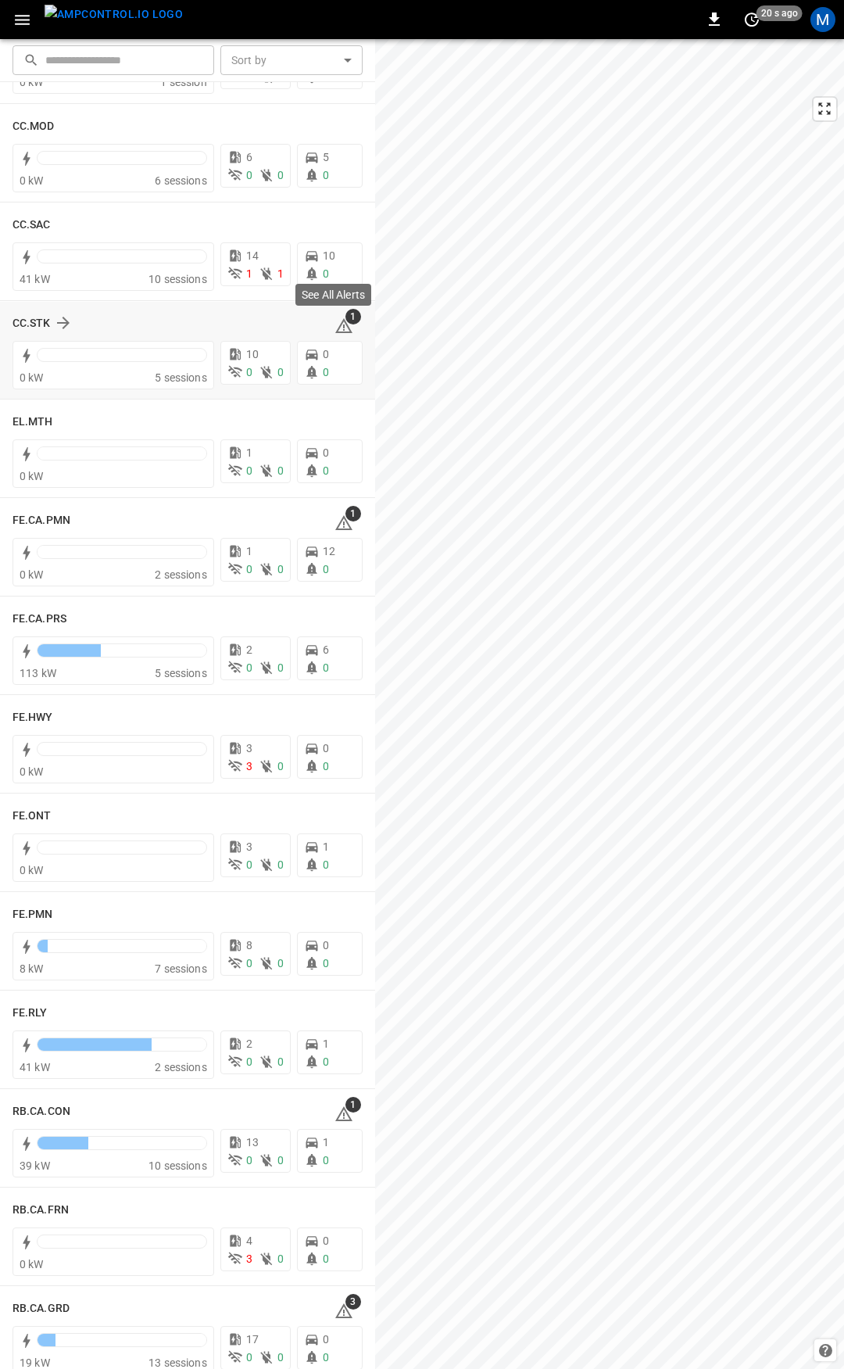 The width and height of the screenshot is (844, 1369). Describe the element at coordinates (38, 673) in the screenshot. I see `span: 113 kW` at that location.